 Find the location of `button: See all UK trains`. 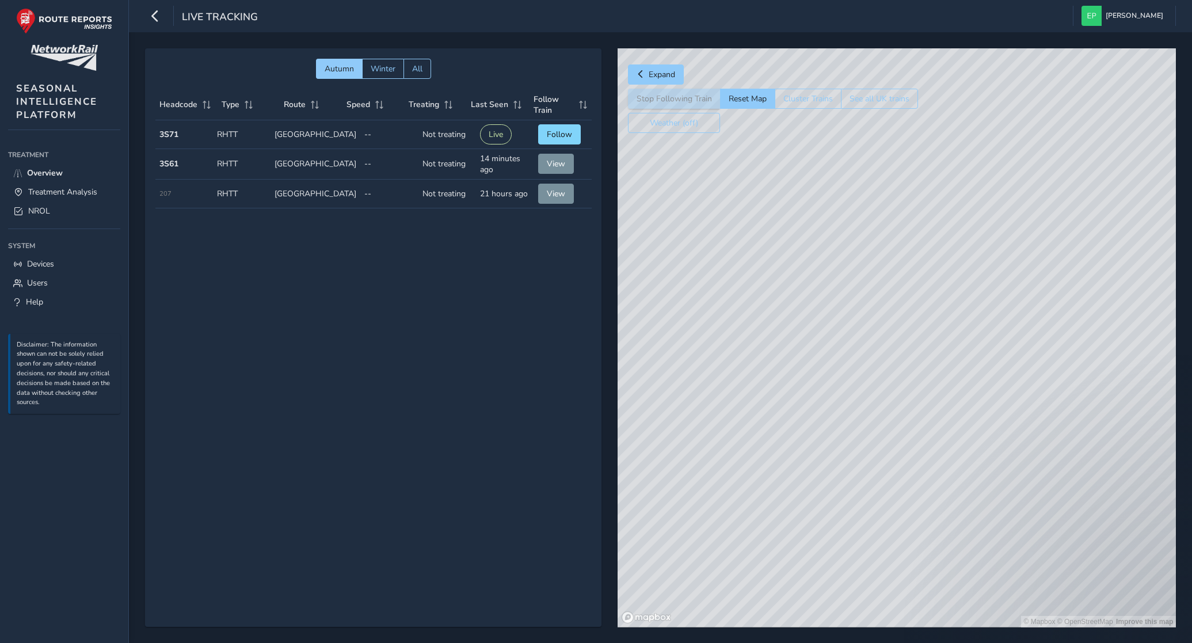

button: See all UK trains is located at coordinates (879, 98).